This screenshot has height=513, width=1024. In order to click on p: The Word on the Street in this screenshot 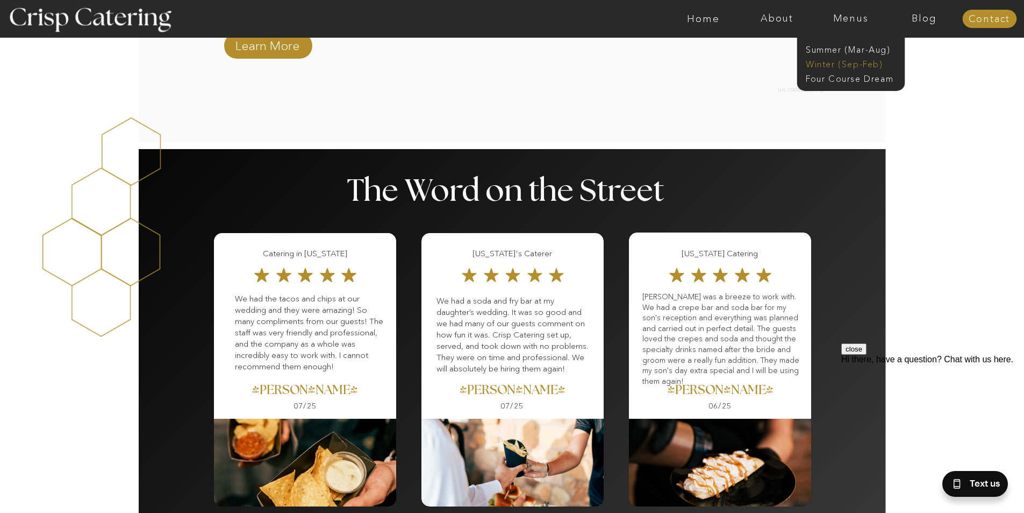, I will do `click(513, 191)`.